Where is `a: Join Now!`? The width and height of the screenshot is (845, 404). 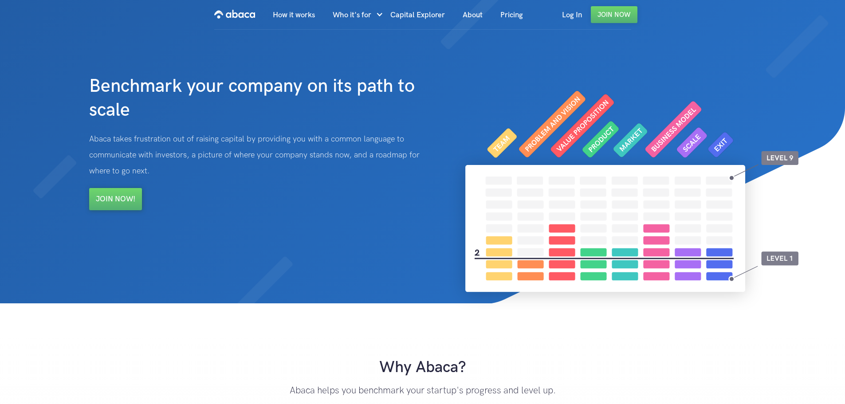
a: Join Now! is located at coordinates (115, 199).